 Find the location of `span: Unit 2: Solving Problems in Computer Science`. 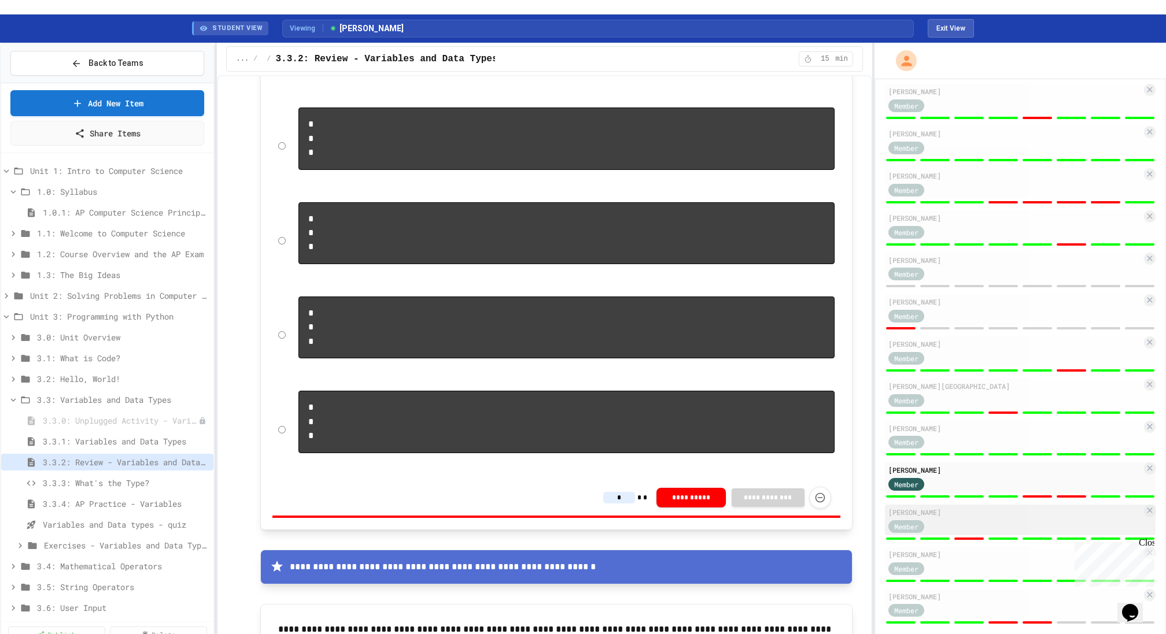

span: Unit 2: Solving Problems in Computer Science is located at coordinates (119, 295).